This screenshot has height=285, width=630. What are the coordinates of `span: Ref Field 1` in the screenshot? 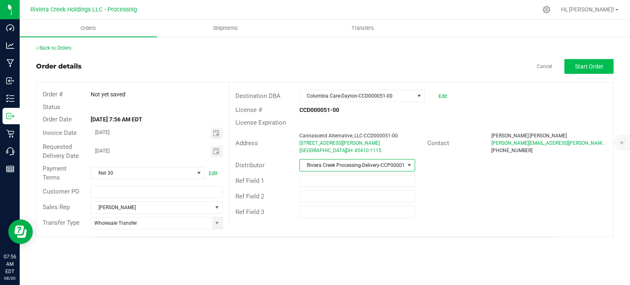 It's located at (250, 181).